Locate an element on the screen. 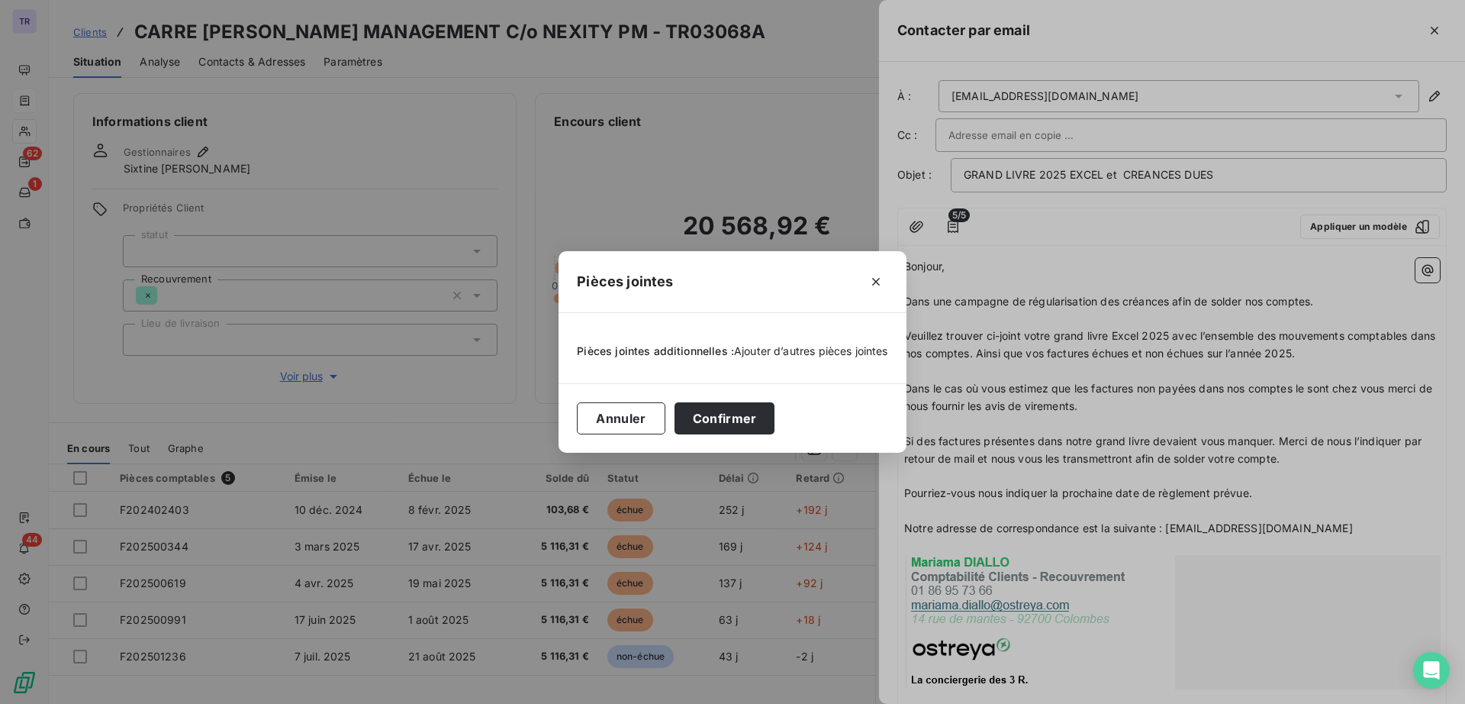  span: Pièces jointes additionnelles : is located at coordinates (656, 351).